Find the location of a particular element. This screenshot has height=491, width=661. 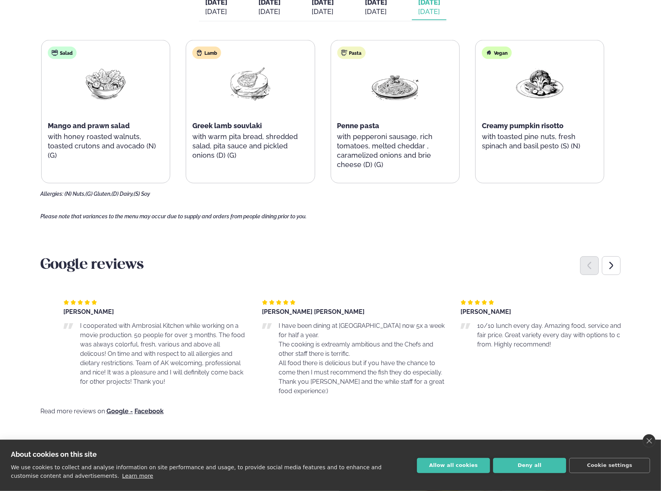

h3: Google reviews is located at coordinates (330, 265).